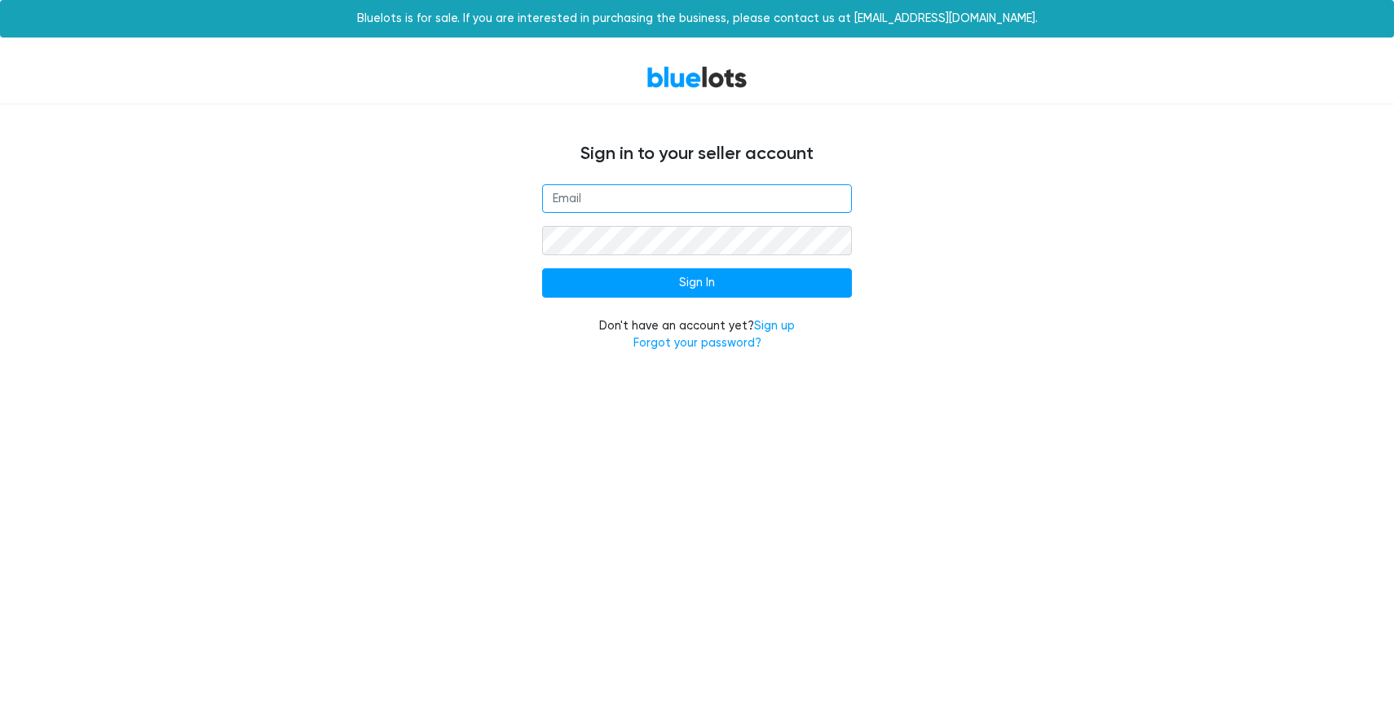 The width and height of the screenshot is (1394, 725). Describe the element at coordinates (697, 199) in the screenshot. I see `input: Email` at that location.